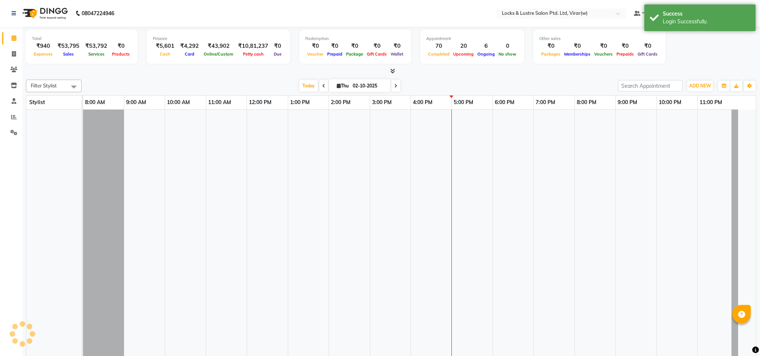 The width and height of the screenshot is (760, 356). I want to click on span: Memberships, so click(577, 54).